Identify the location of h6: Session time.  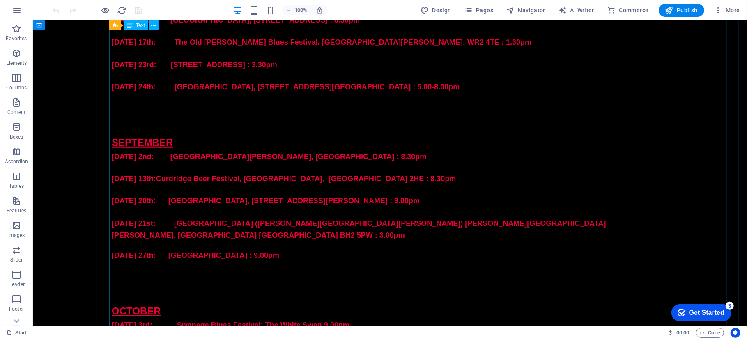
(678, 333).